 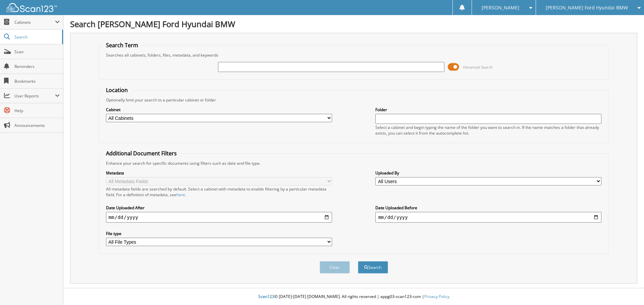 What do you see at coordinates (32, 7) in the screenshot?
I see `img: scan123-logo-white.svg` at bounding box center [32, 7].